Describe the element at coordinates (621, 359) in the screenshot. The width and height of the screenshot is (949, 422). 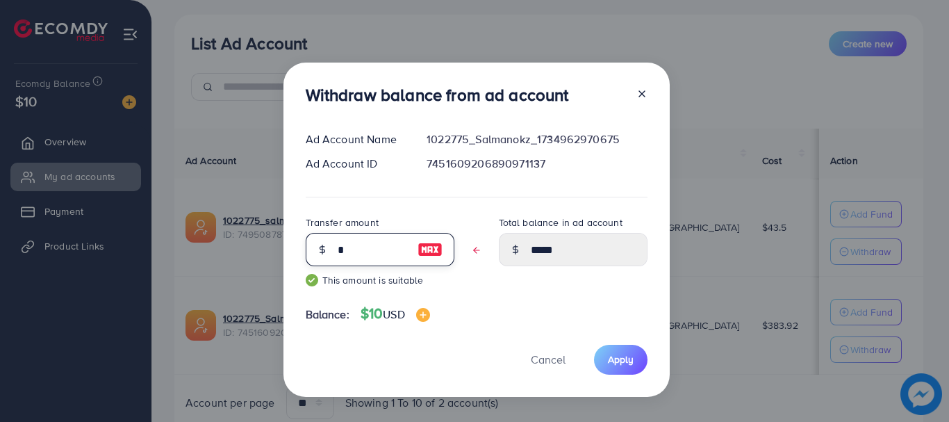
I see `button: Apply` at that location.